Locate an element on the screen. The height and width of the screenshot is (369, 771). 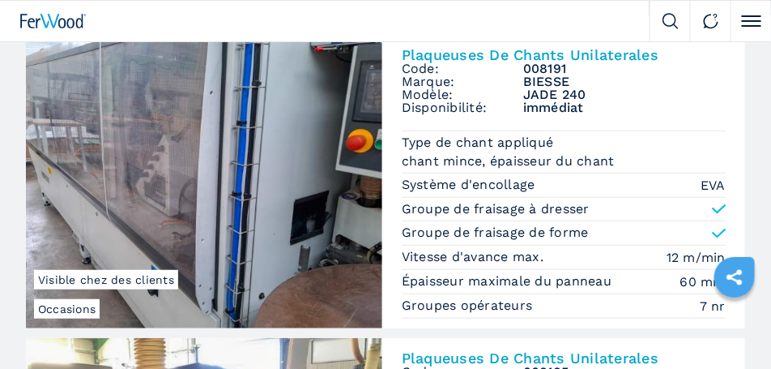
img: Ferwood is located at coordinates (53, 21).